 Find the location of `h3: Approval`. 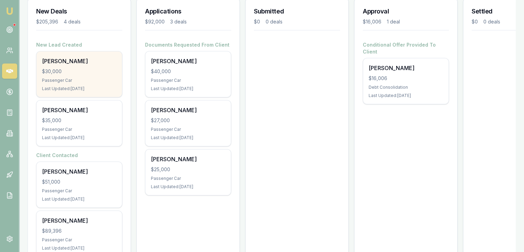

h3: Approval is located at coordinates (406, 11).